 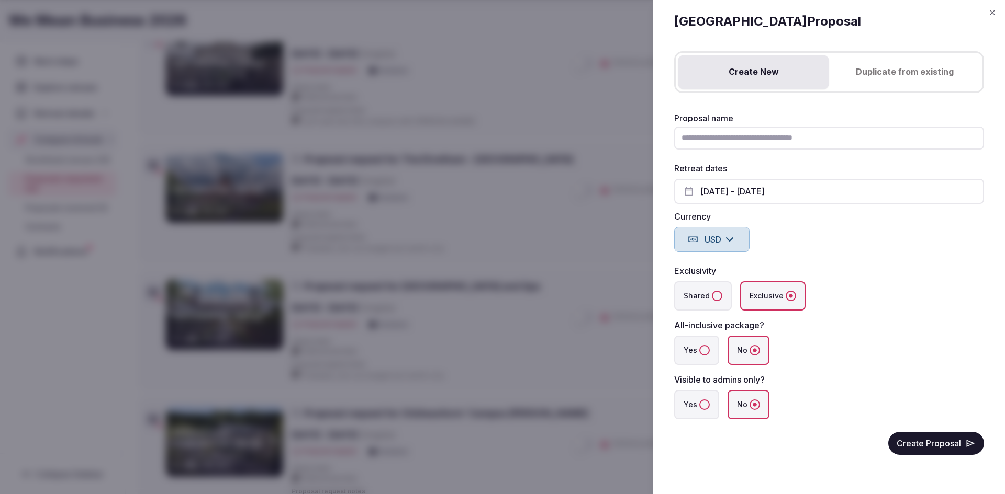 What do you see at coordinates (904, 72) in the screenshot?
I see `button: Duplicate from existing` at bounding box center [904, 72].